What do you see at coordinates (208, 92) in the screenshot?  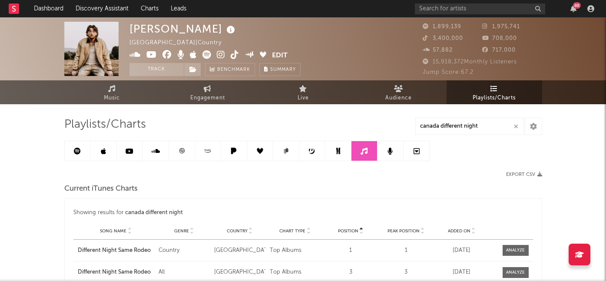 I see `a: Engagement` at bounding box center [208, 92].